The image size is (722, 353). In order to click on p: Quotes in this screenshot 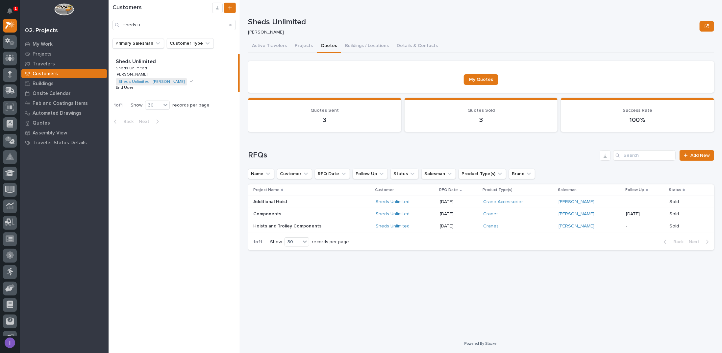, I will do `click(41, 123)`.